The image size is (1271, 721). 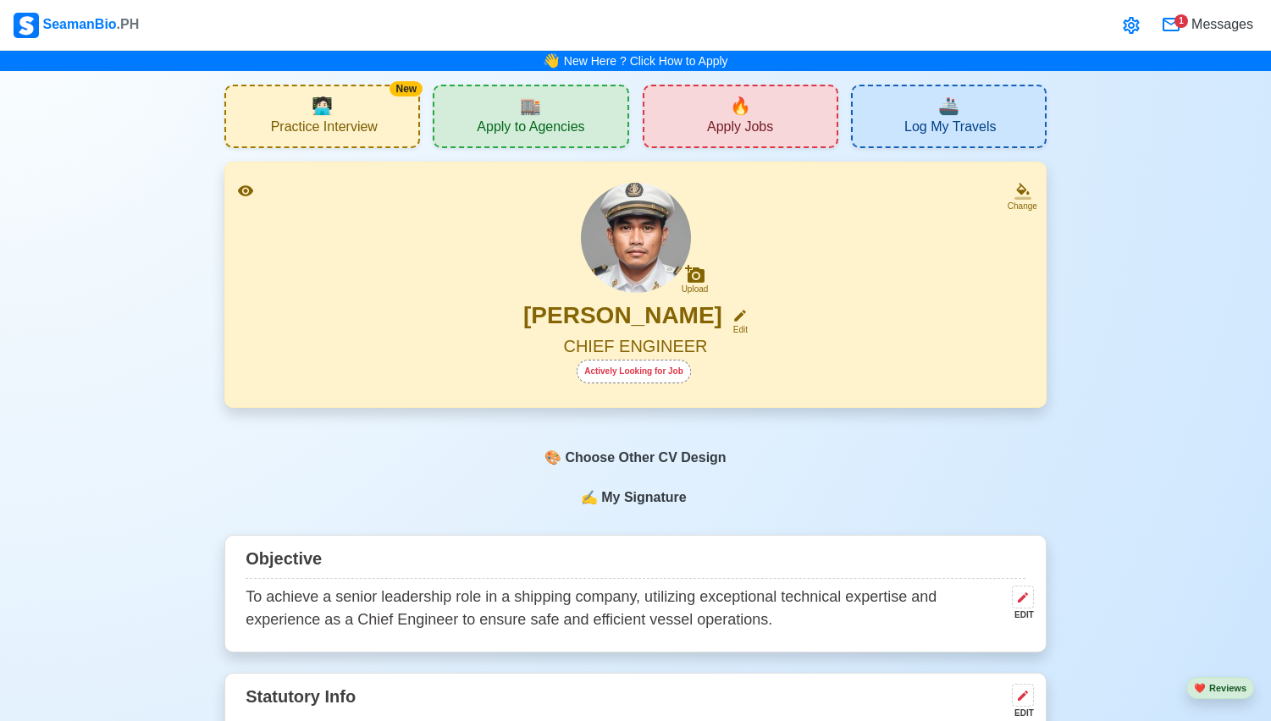 I want to click on button: heartReviews, so click(x=1220, y=688).